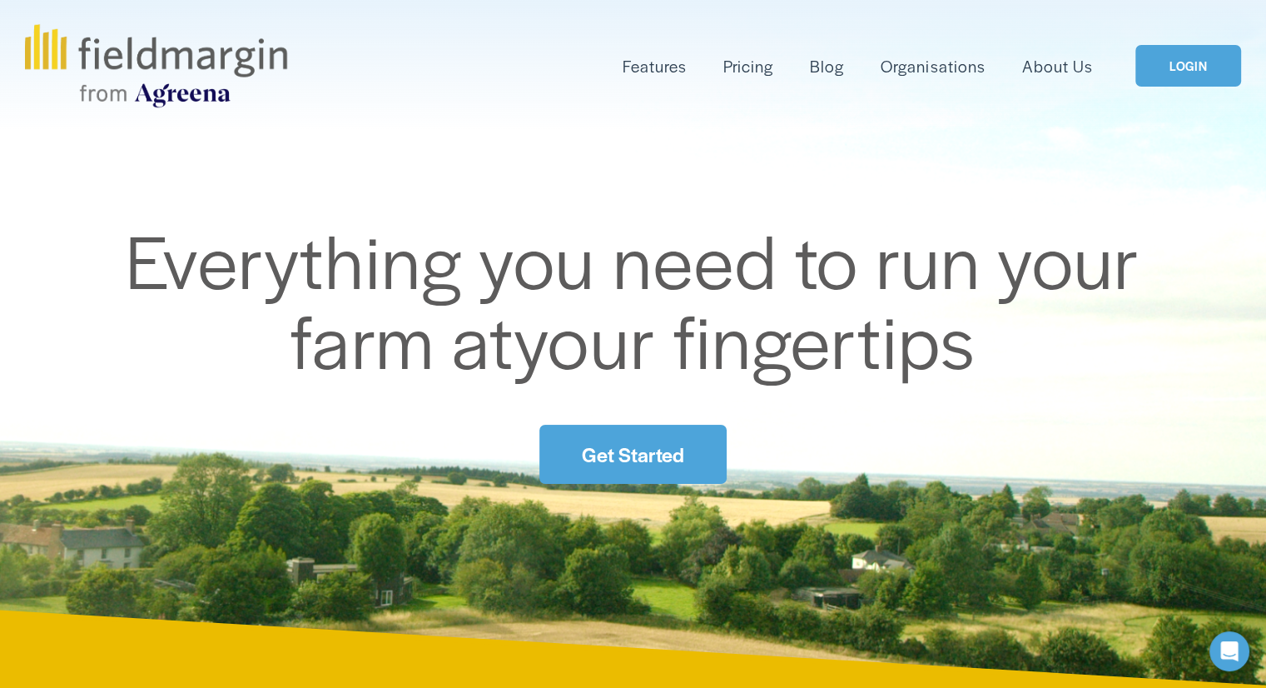 The height and width of the screenshot is (688, 1266). What do you see at coordinates (827, 66) in the screenshot?
I see `a: Blog` at bounding box center [827, 66].